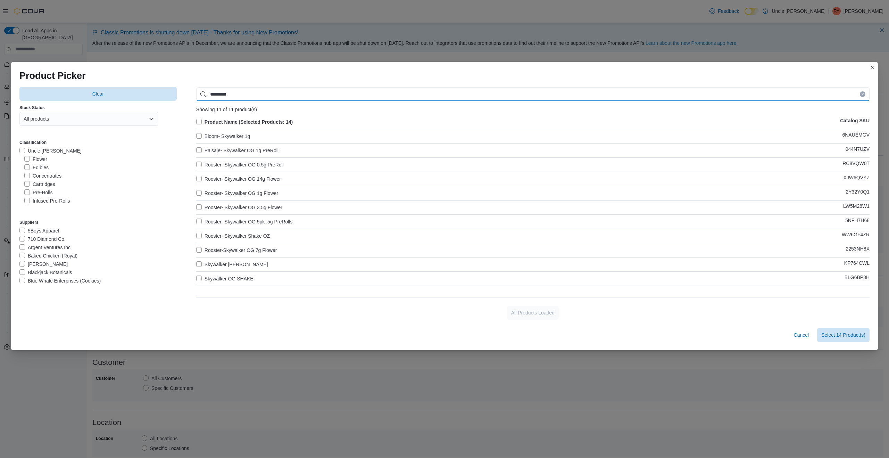 This screenshot has height=458, width=889. Describe the element at coordinates (801, 335) in the screenshot. I see `button: Cancel` at that location.